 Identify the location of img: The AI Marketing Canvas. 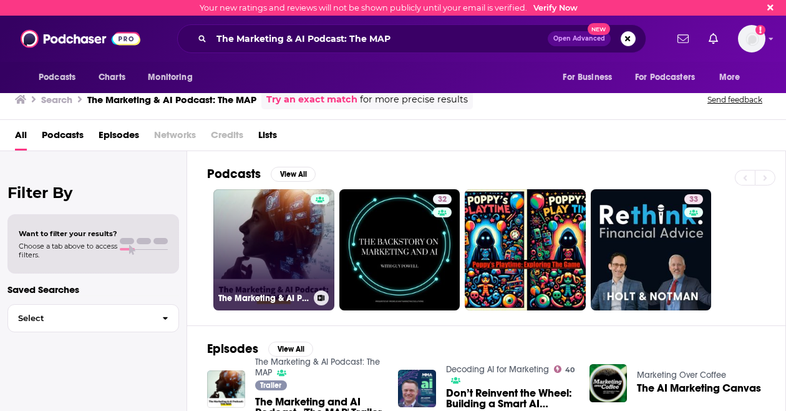
(609, 383).